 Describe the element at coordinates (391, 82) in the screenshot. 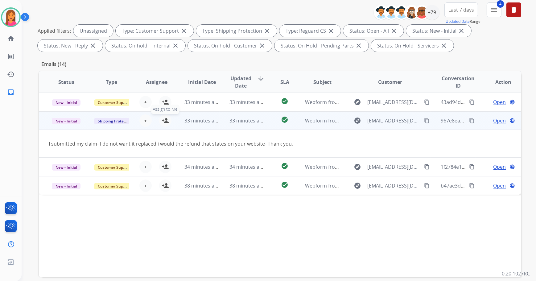

I see `span: Customer` at that location.